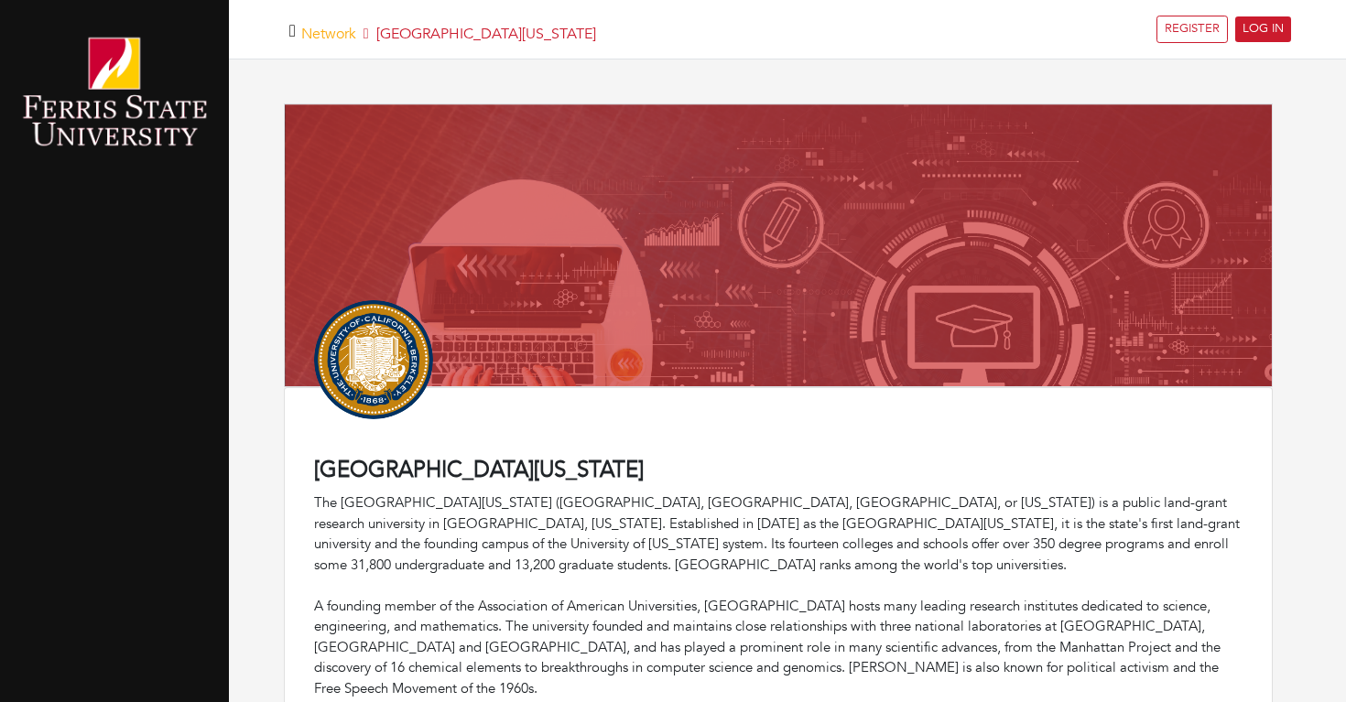 This screenshot has height=702, width=1346. What do you see at coordinates (374, 360) in the screenshot?
I see `img: Seal_of_University_of_California,_Berkeley.svg.png` at bounding box center [374, 360].